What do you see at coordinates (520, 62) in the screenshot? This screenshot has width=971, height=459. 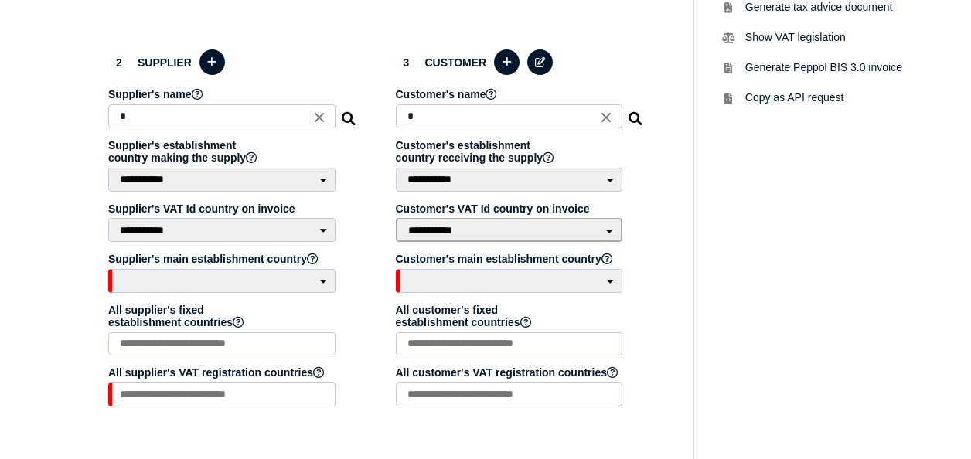 I see `h3: Customer` at bounding box center [520, 62].